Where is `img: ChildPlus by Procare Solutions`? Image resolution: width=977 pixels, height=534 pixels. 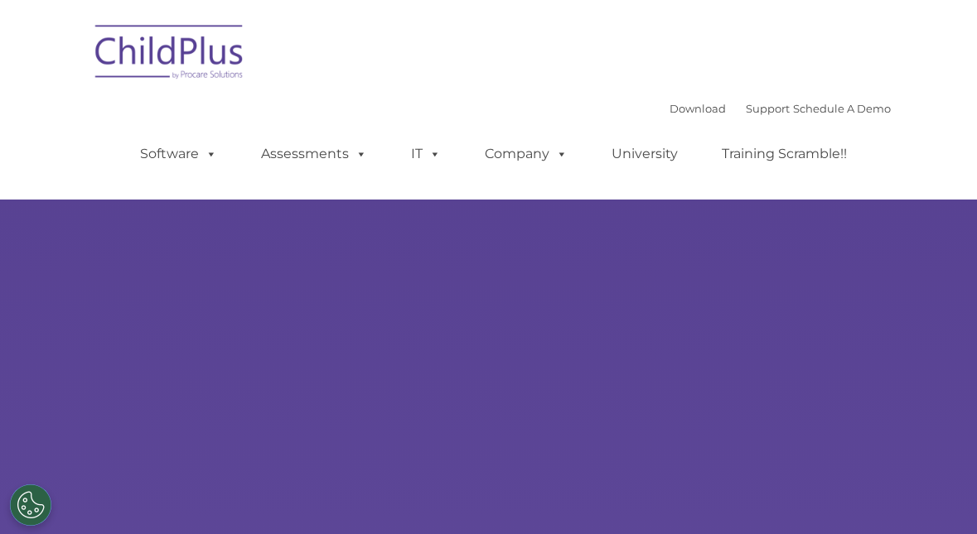
img: ChildPlus by Procare Solutions is located at coordinates (170, 55).